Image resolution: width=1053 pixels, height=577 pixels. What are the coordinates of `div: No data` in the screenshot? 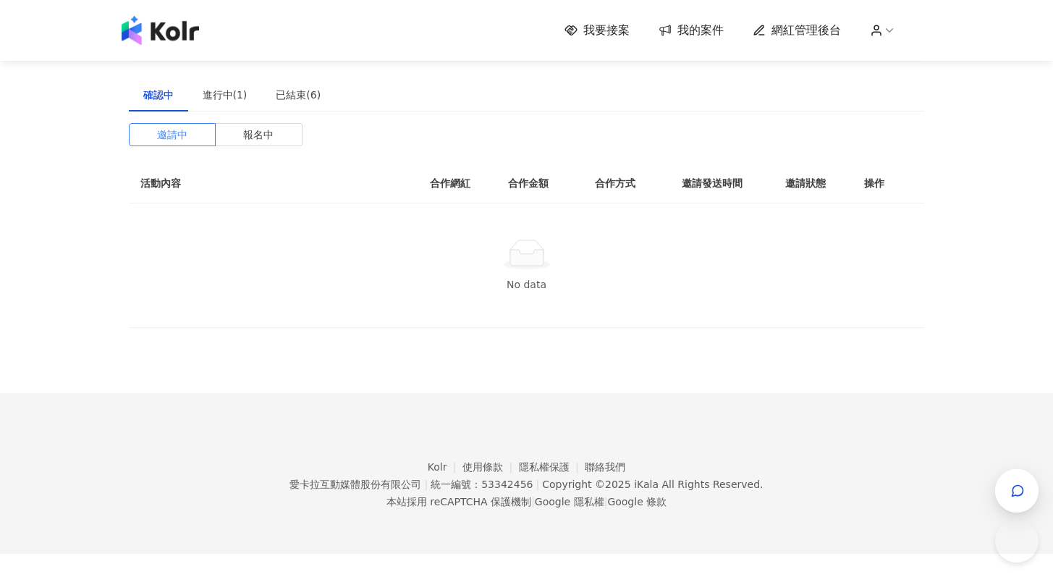 It's located at (527, 284).